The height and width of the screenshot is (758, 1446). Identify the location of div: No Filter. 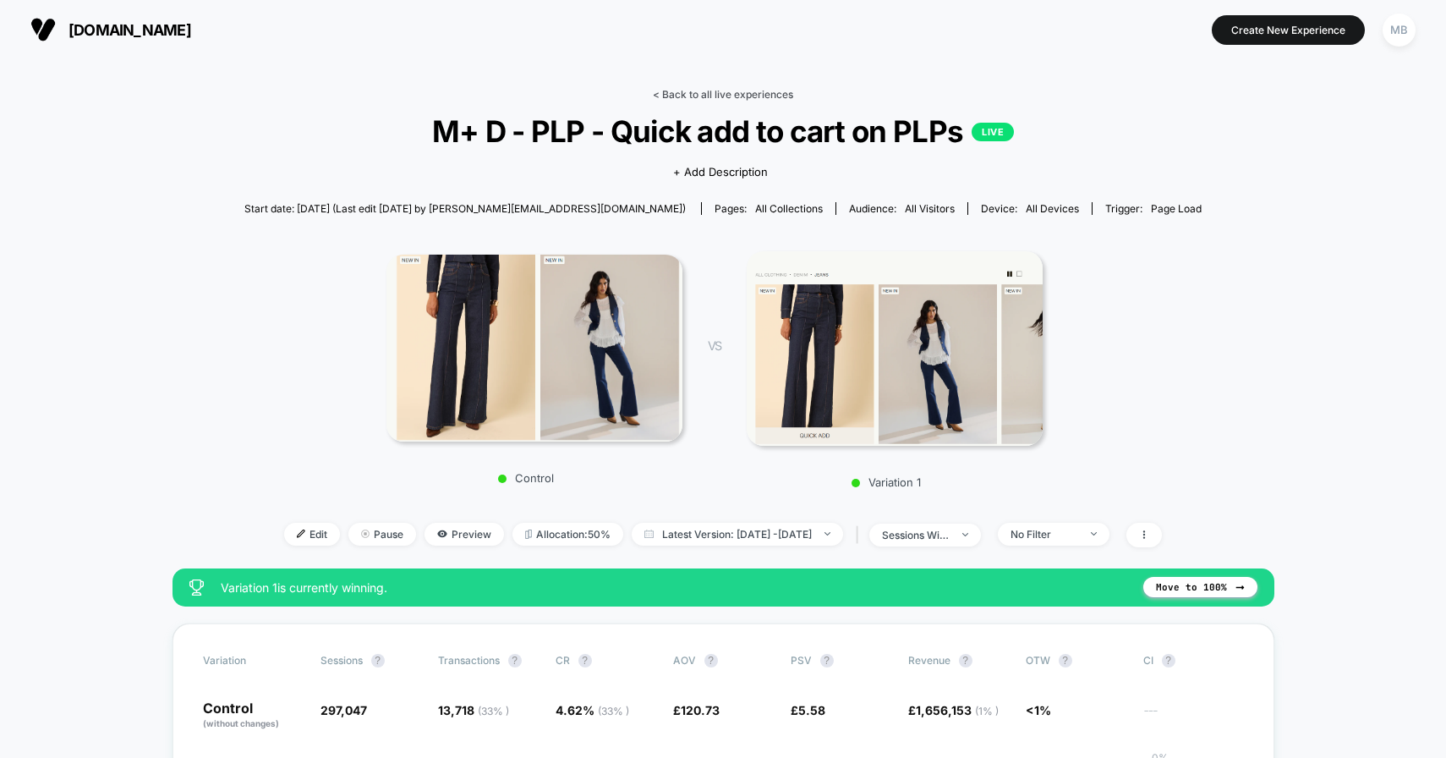
(1044, 534).